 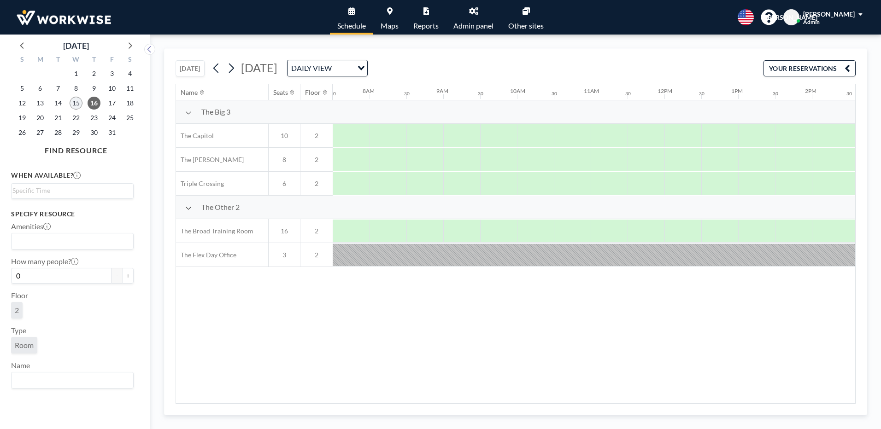 I want to click on span: Sunday, October 12, 2025, so click(x=22, y=103).